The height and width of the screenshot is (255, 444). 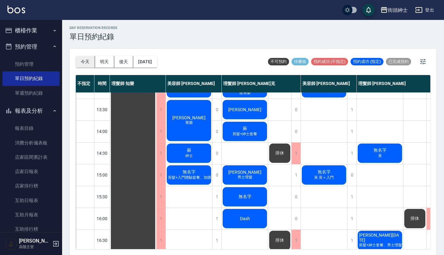 I want to click on div: 15:30, so click(x=102, y=196).